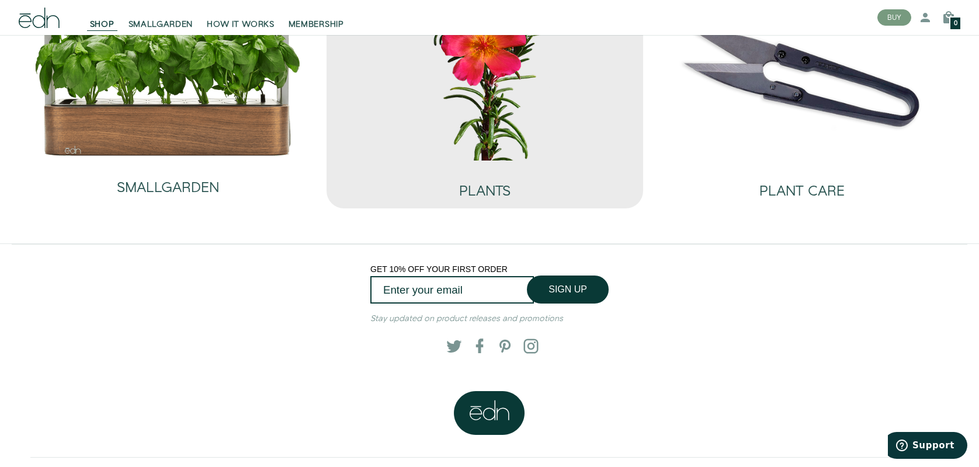 This screenshot has height=467, width=979. What do you see at coordinates (802, 192) in the screenshot?
I see `h2: PLANT CARE` at bounding box center [802, 192].